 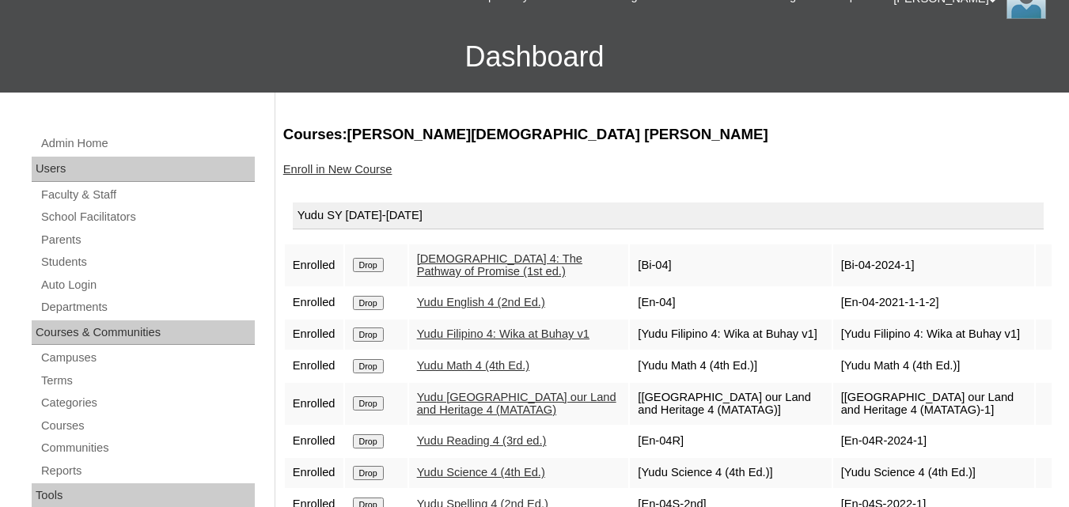 What do you see at coordinates (481, 473) in the screenshot?
I see `a: Yudu Science 4 (4th Ed.)` at bounding box center [481, 473].